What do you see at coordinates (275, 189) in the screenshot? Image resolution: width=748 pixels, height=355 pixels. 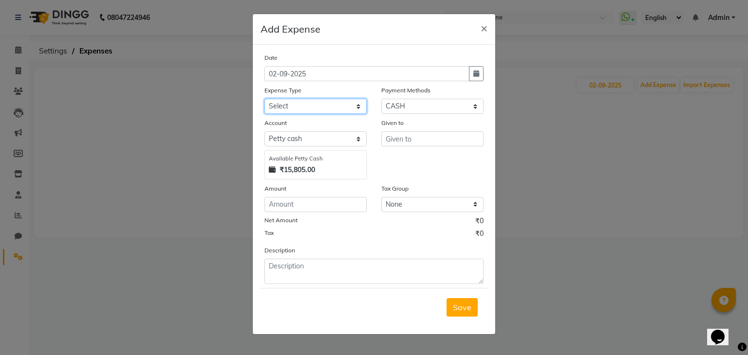 I see `label: Amount` at bounding box center [275, 189].